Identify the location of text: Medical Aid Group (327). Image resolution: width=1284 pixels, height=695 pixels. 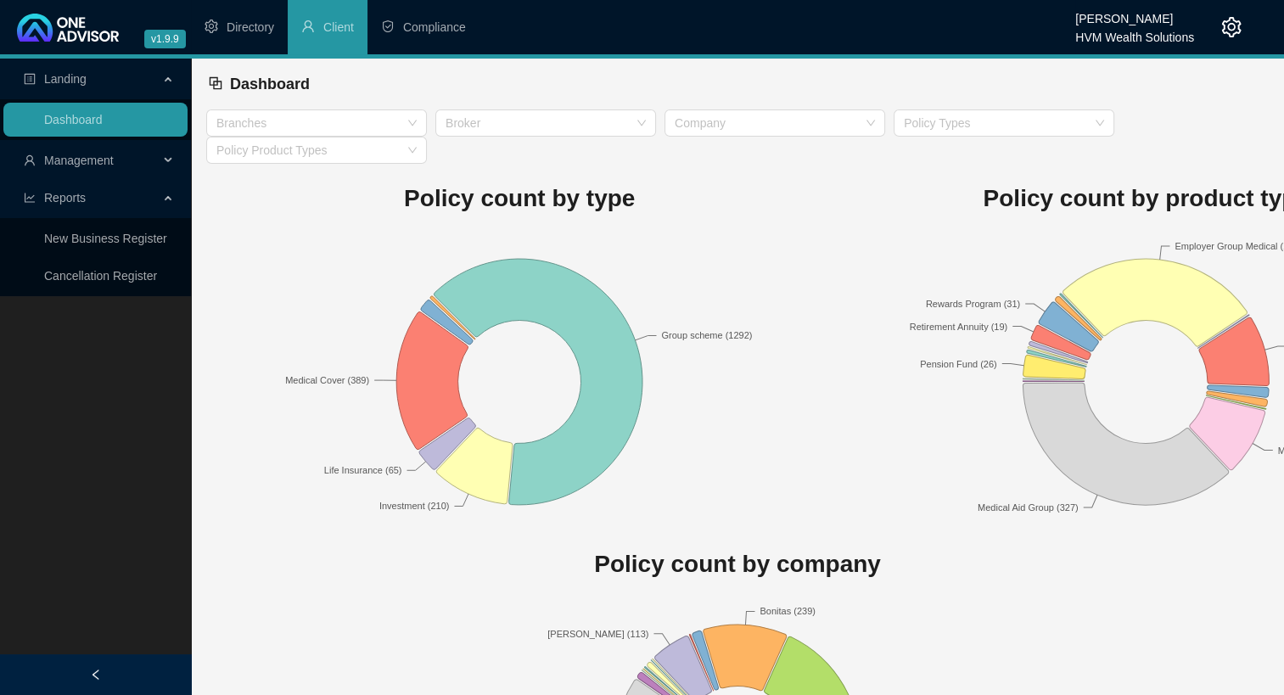
(1028, 507).